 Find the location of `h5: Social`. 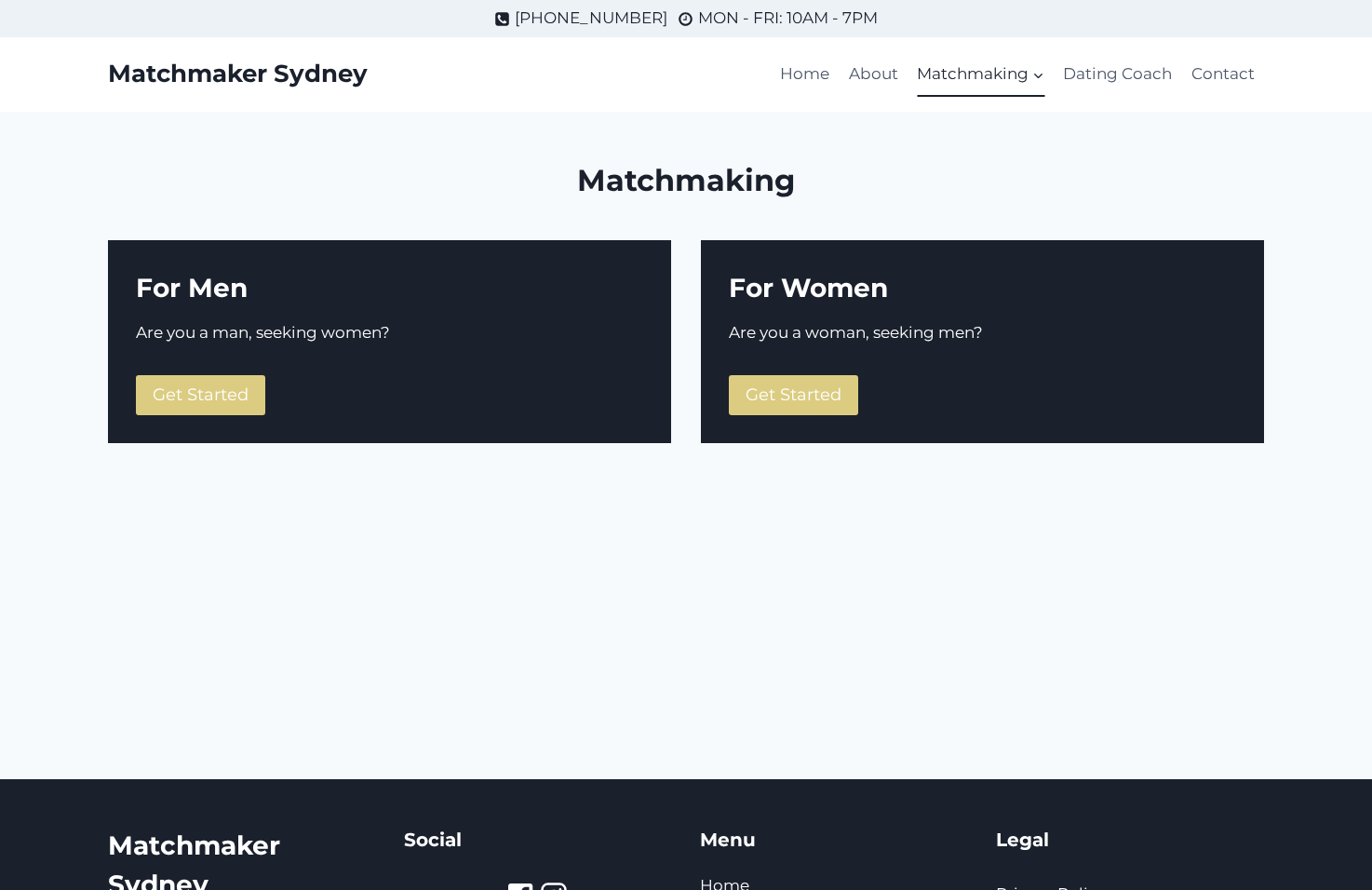

h5: Social is located at coordinates (538, 840).